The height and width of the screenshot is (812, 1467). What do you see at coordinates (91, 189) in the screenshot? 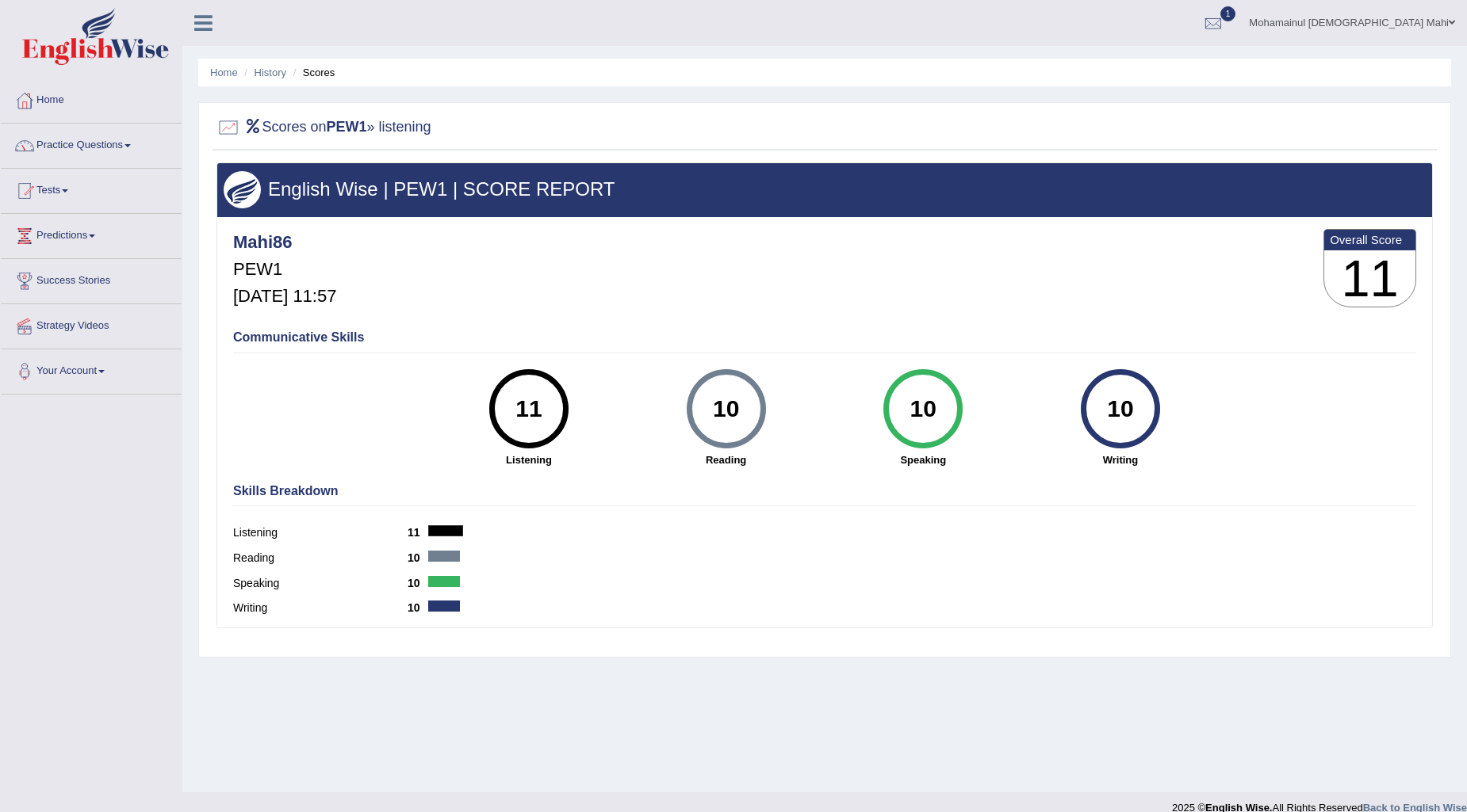
I see `a: Tests` at bounding box center [91, 189].